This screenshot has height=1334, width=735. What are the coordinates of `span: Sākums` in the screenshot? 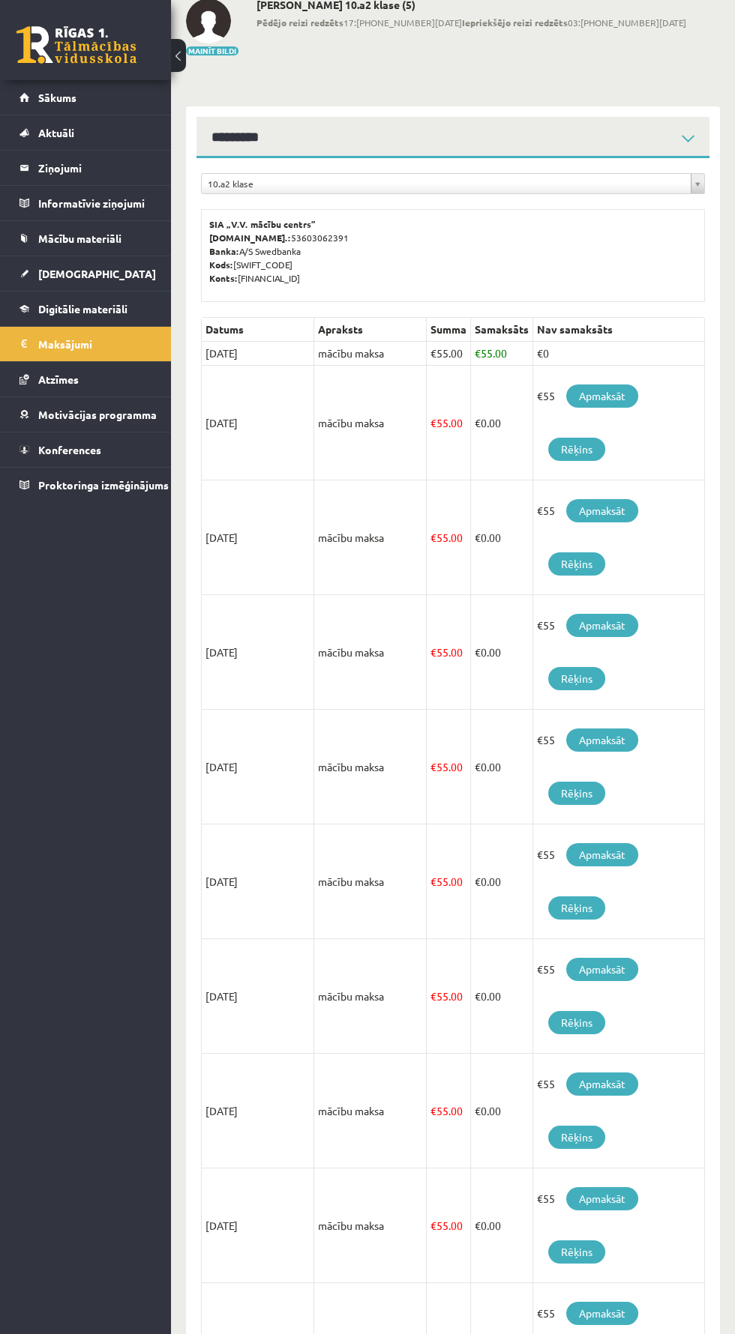 It's located at (57, 97).